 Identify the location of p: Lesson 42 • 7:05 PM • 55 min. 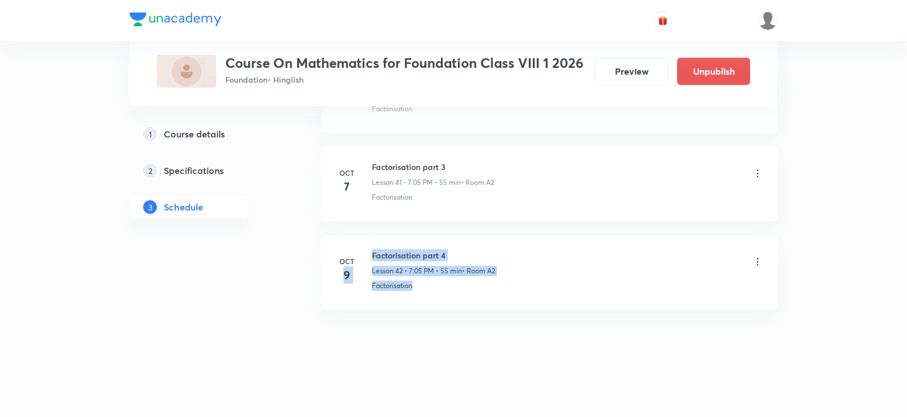
(417, 271).